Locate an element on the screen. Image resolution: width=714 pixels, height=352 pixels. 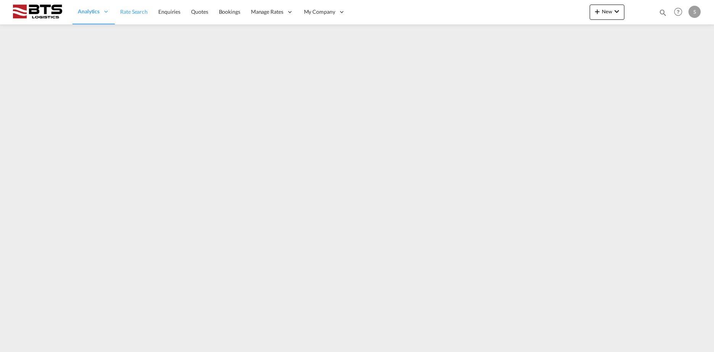
span: Quotes is located at coordinates (199, 11).